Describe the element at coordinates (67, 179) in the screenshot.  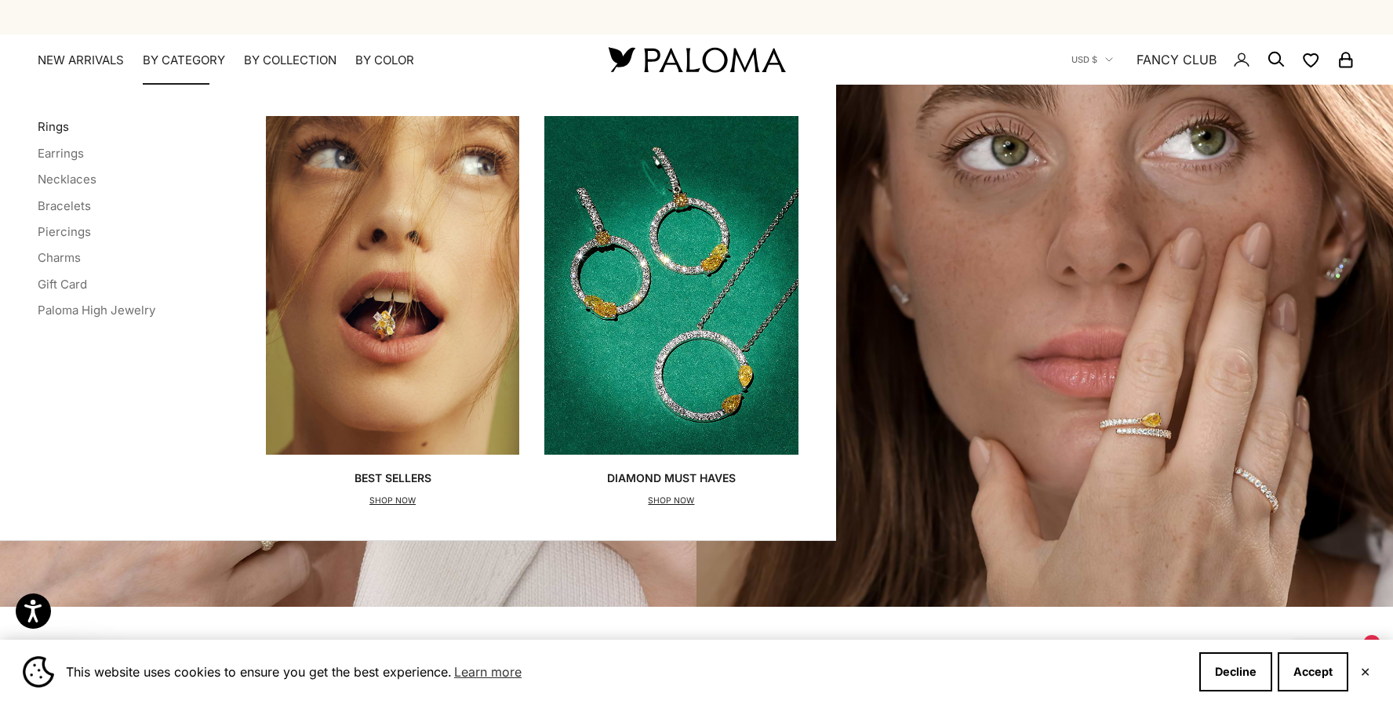
I see `a: Necklaces` at that location.